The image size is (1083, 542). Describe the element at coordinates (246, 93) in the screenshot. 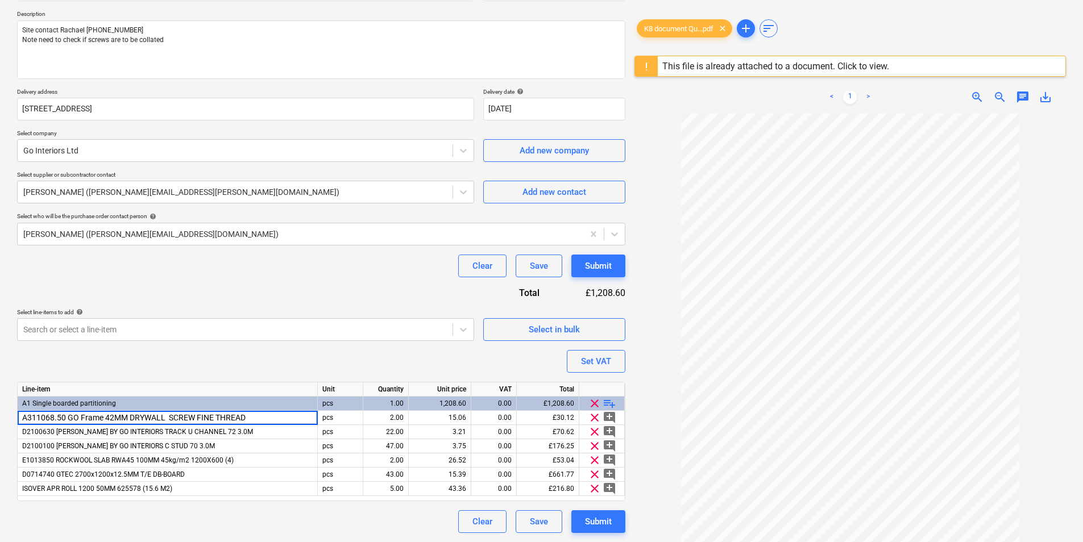

I see `p: Delivery address` at that location.